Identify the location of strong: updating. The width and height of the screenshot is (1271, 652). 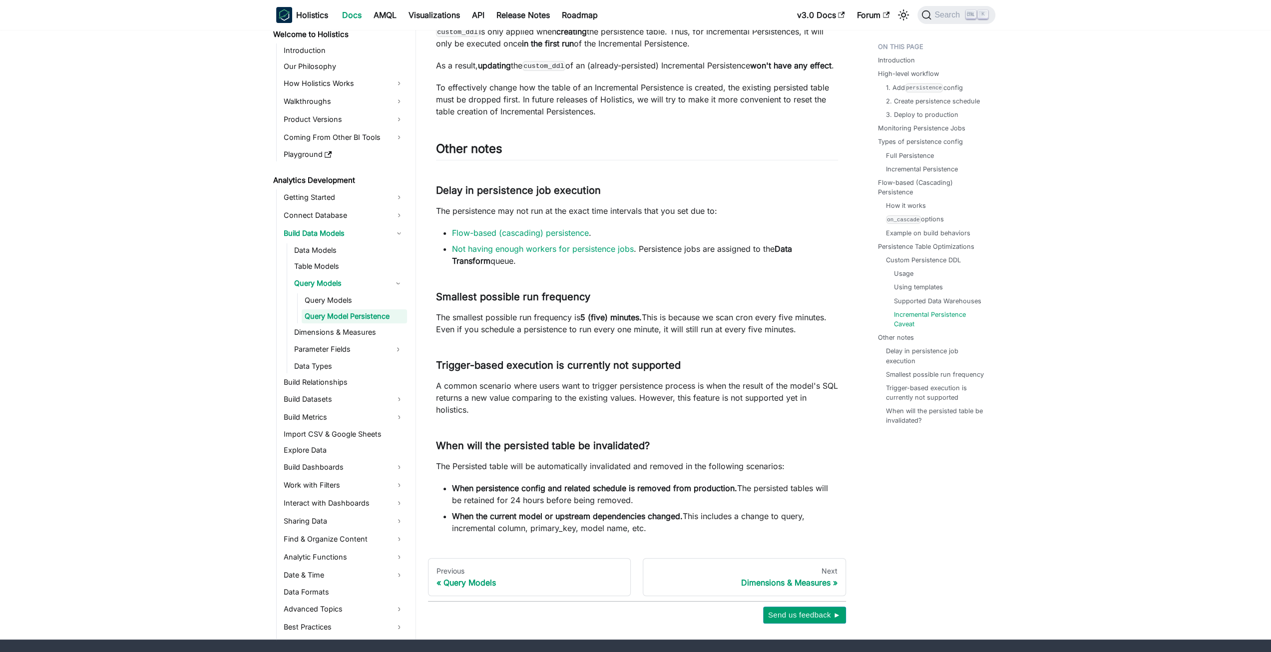
(494, 65).